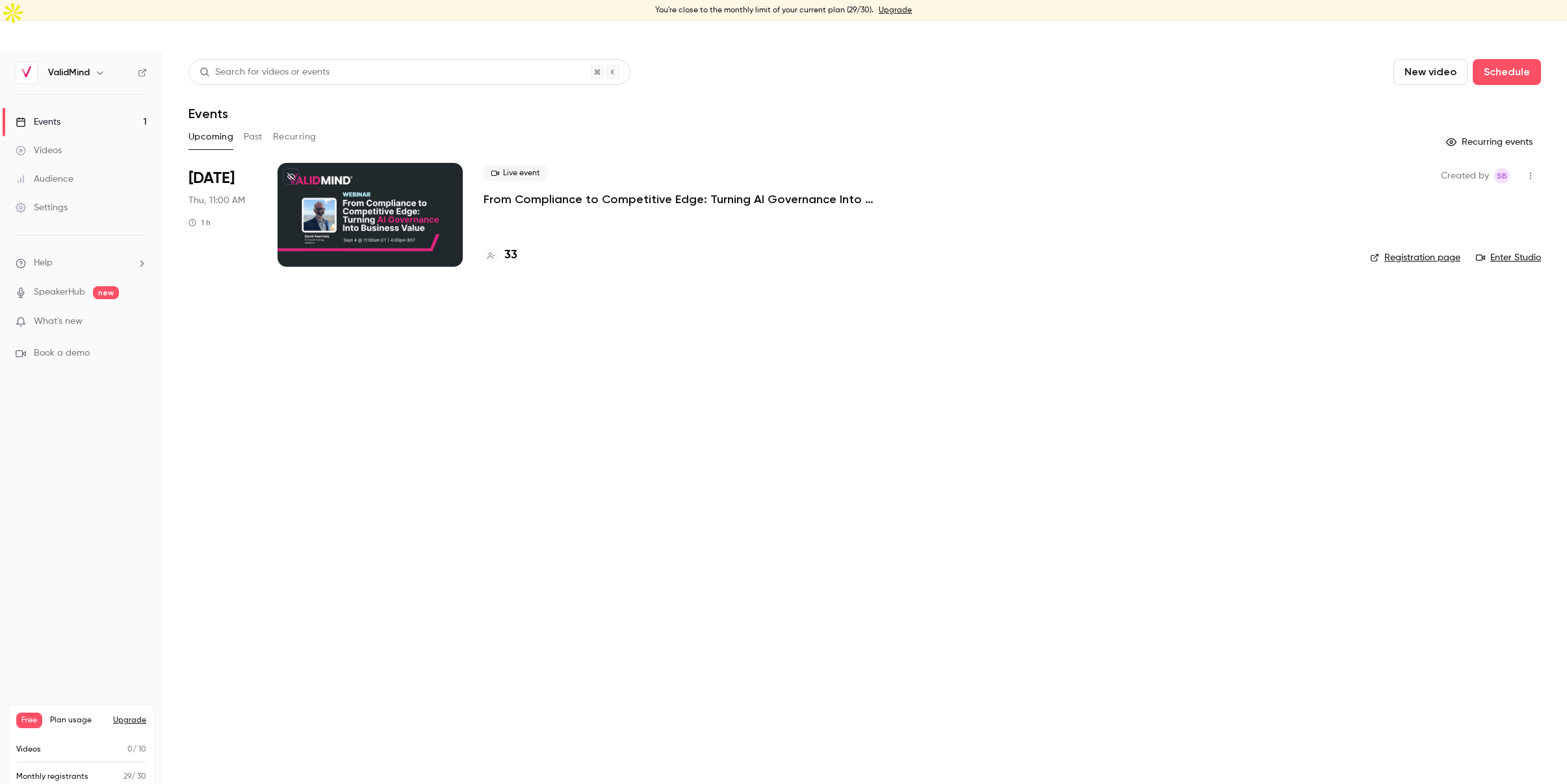  Describe the element at coordinates (52, 777) in the screenshot. I see `p: Monthly registrants` at that location.